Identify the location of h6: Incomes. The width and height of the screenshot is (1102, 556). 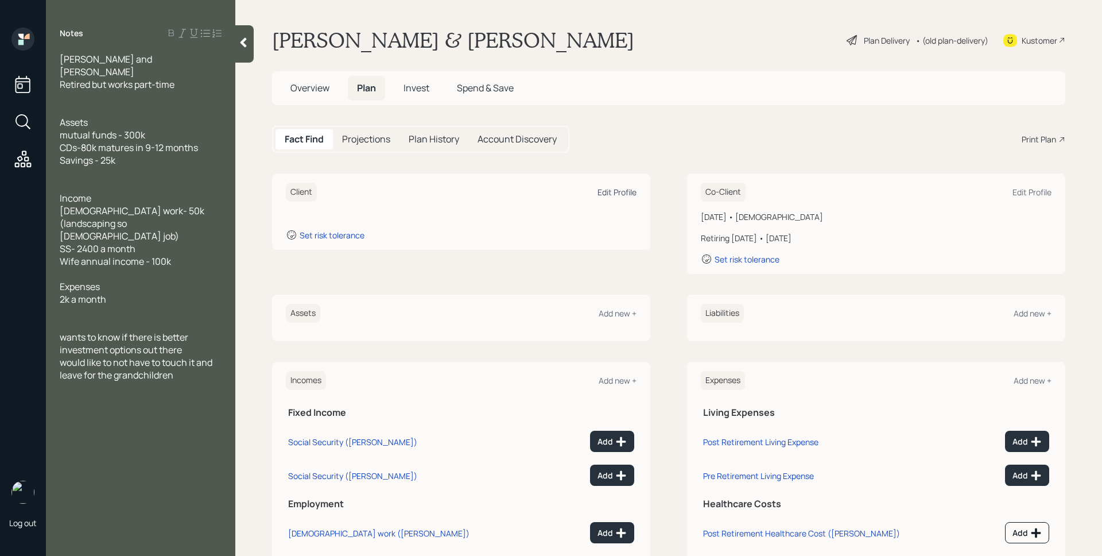
(306, 380).